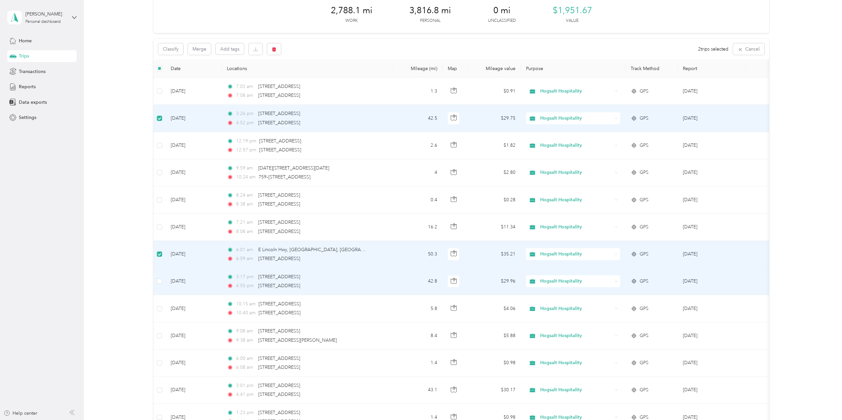 The width and height of the screenshot is (842, 420). I want to click on td: $0.28, so click(495, 200).